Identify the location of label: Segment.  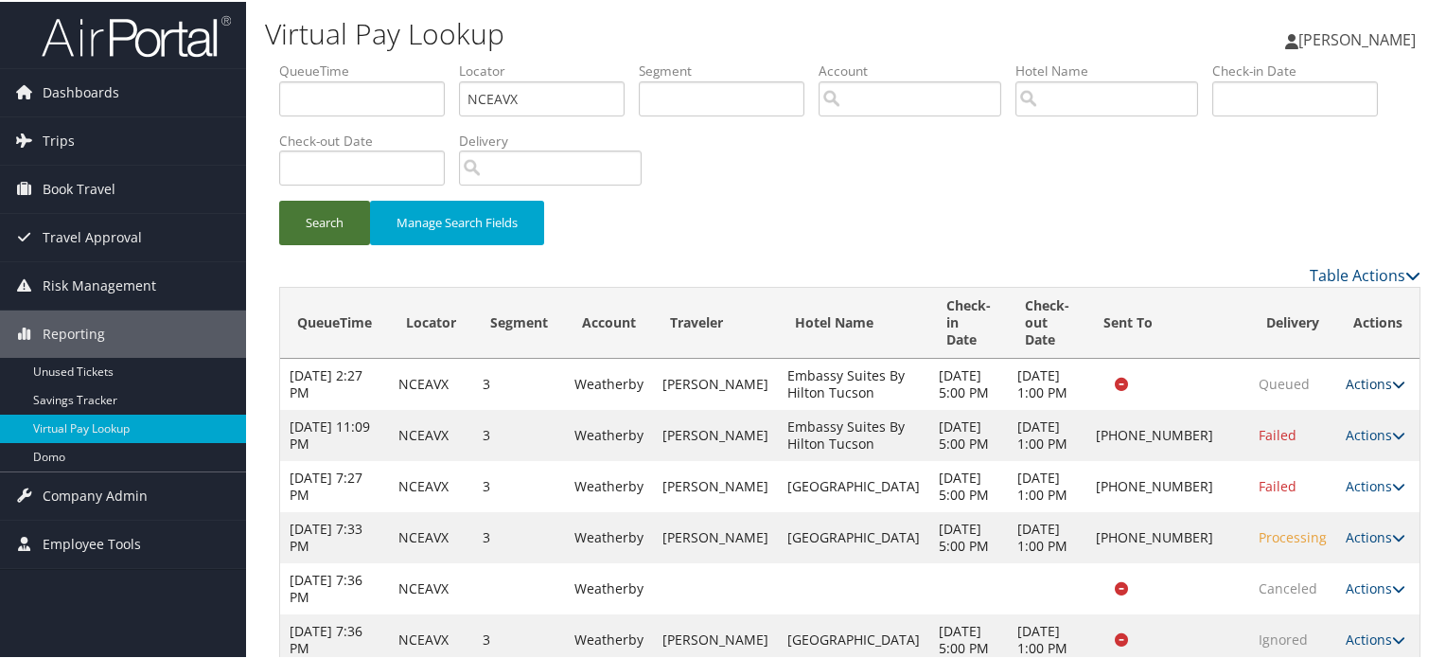
(729, 69).